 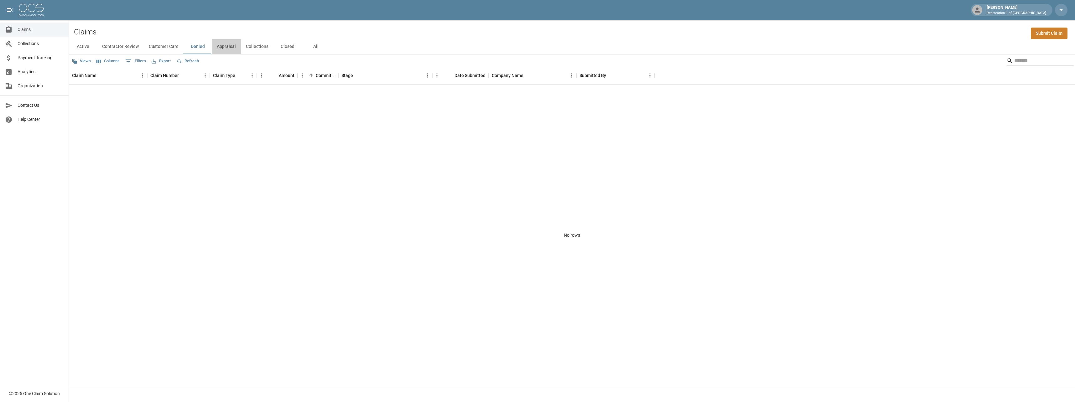 What do you see at coordinates (34, 394) in the screenshot?
I see `div: © 2025 One Claim Solution` at bounding box center [34, 394].